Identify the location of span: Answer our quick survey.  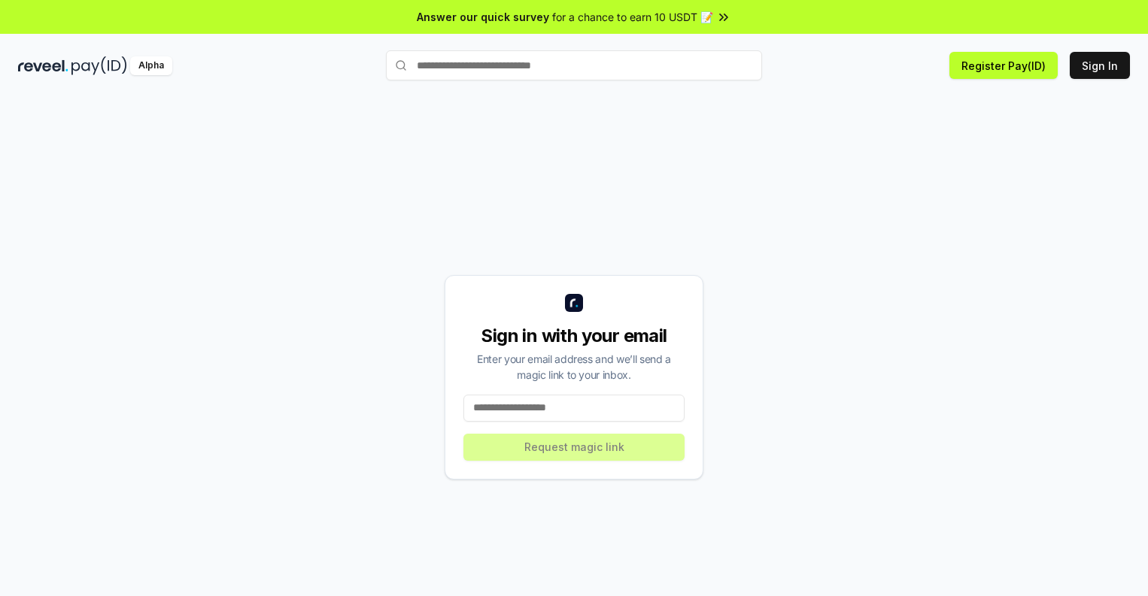
(483, 17).